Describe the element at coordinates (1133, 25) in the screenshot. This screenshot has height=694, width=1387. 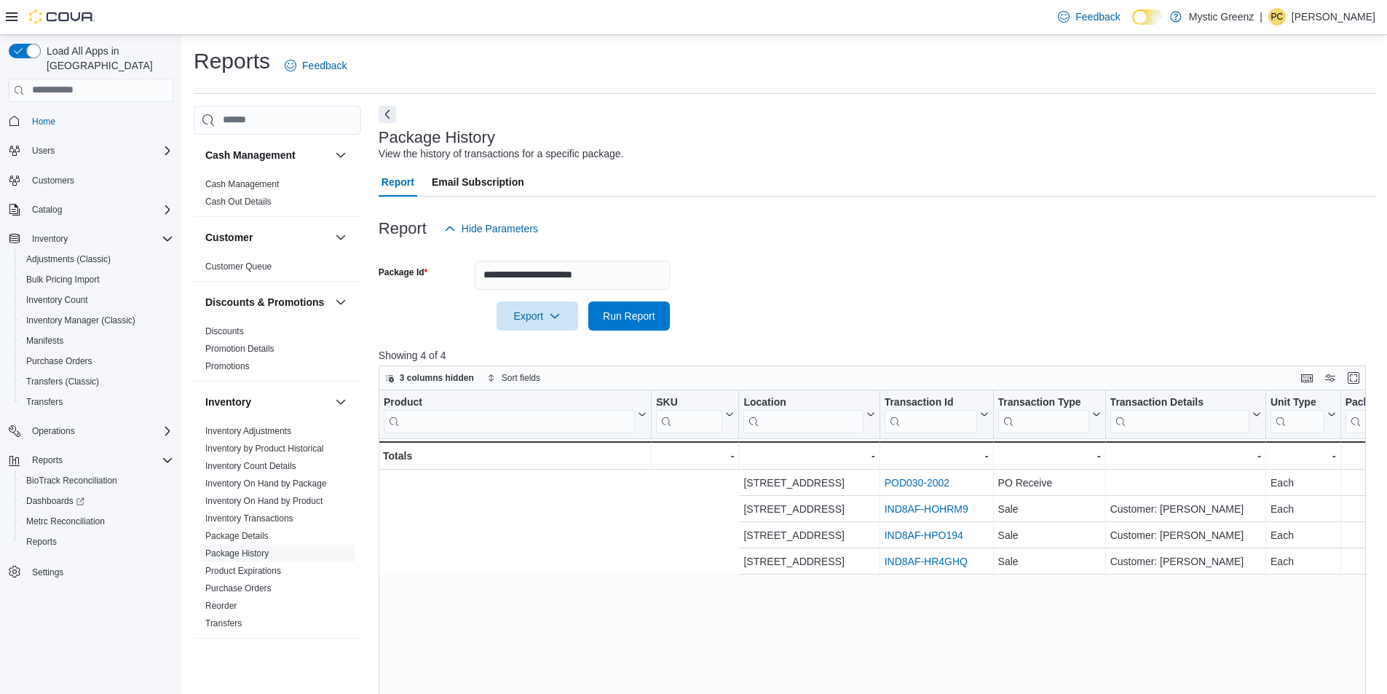
I see `span: Dark Mode` at that location.